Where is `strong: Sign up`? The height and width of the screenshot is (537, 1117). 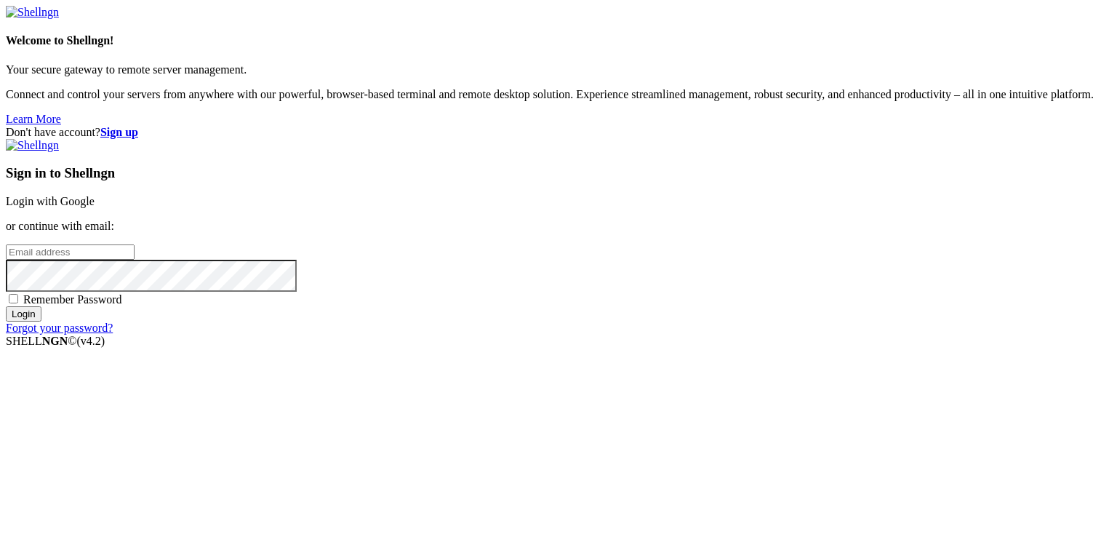
strong: Sign up is located at coordinates (119, 132).